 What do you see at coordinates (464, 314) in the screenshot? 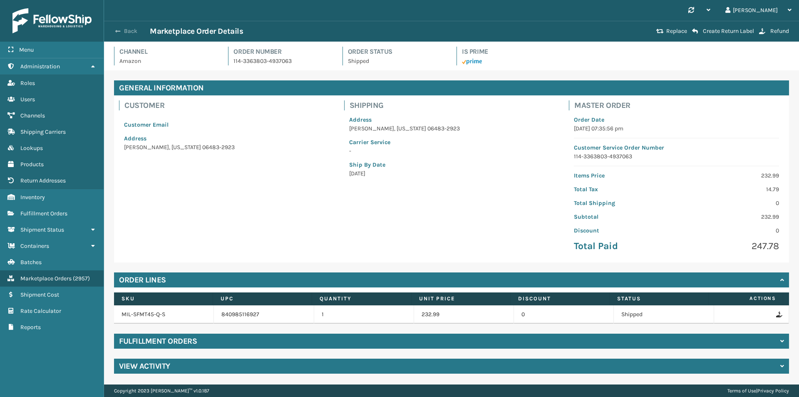
I see `td: 232.99` at bounding box center [464, 314].